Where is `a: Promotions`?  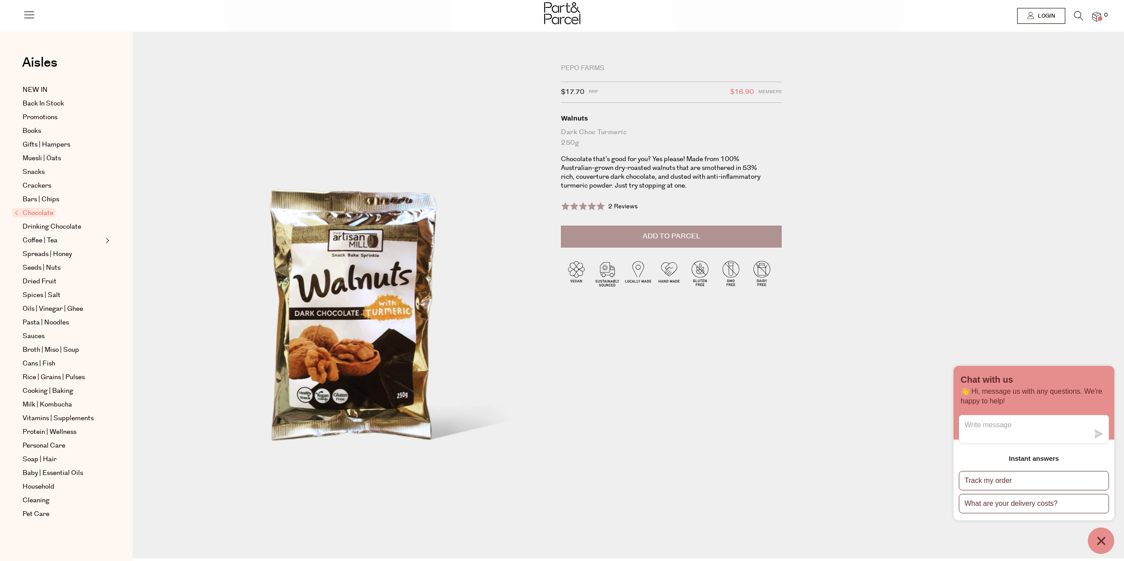
a: Promotions is located at coordinates (63, 117).